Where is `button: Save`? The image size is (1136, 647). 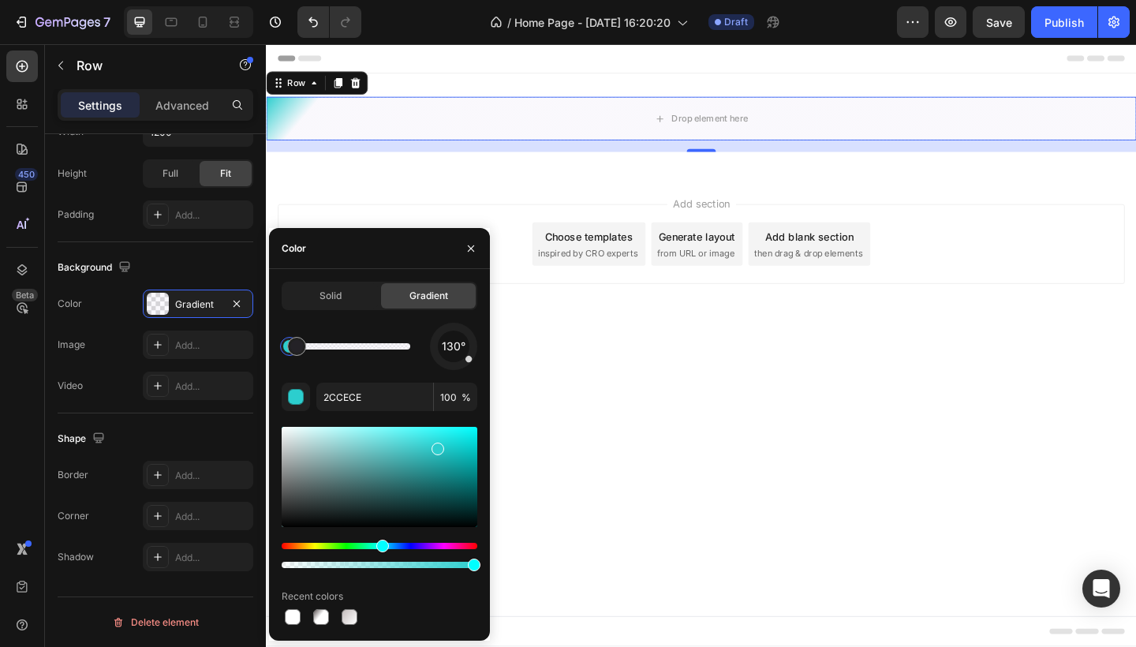 button: Save is located at coordinates (999, 22).